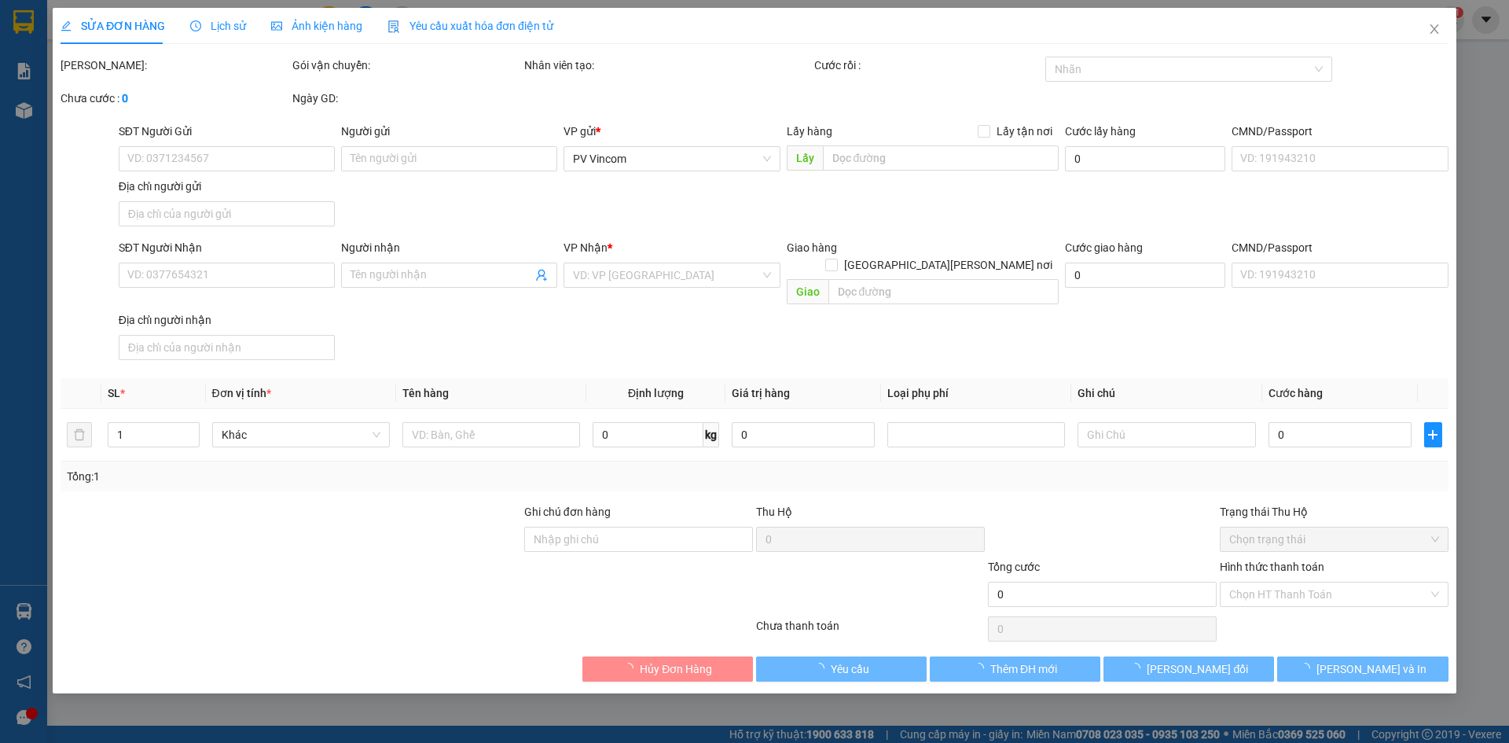  What do you see at coordinates (976, 393) in the screenshot?
I see `th: Loại phụ phí` at bounding box center [976, 393].